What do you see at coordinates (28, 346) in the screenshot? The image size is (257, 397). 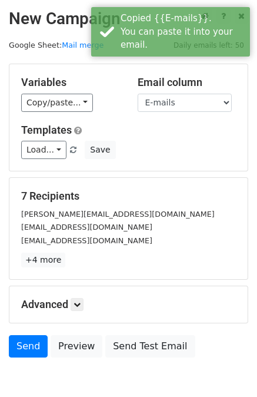 I see `a: Send` at bounding box center [28, 346].